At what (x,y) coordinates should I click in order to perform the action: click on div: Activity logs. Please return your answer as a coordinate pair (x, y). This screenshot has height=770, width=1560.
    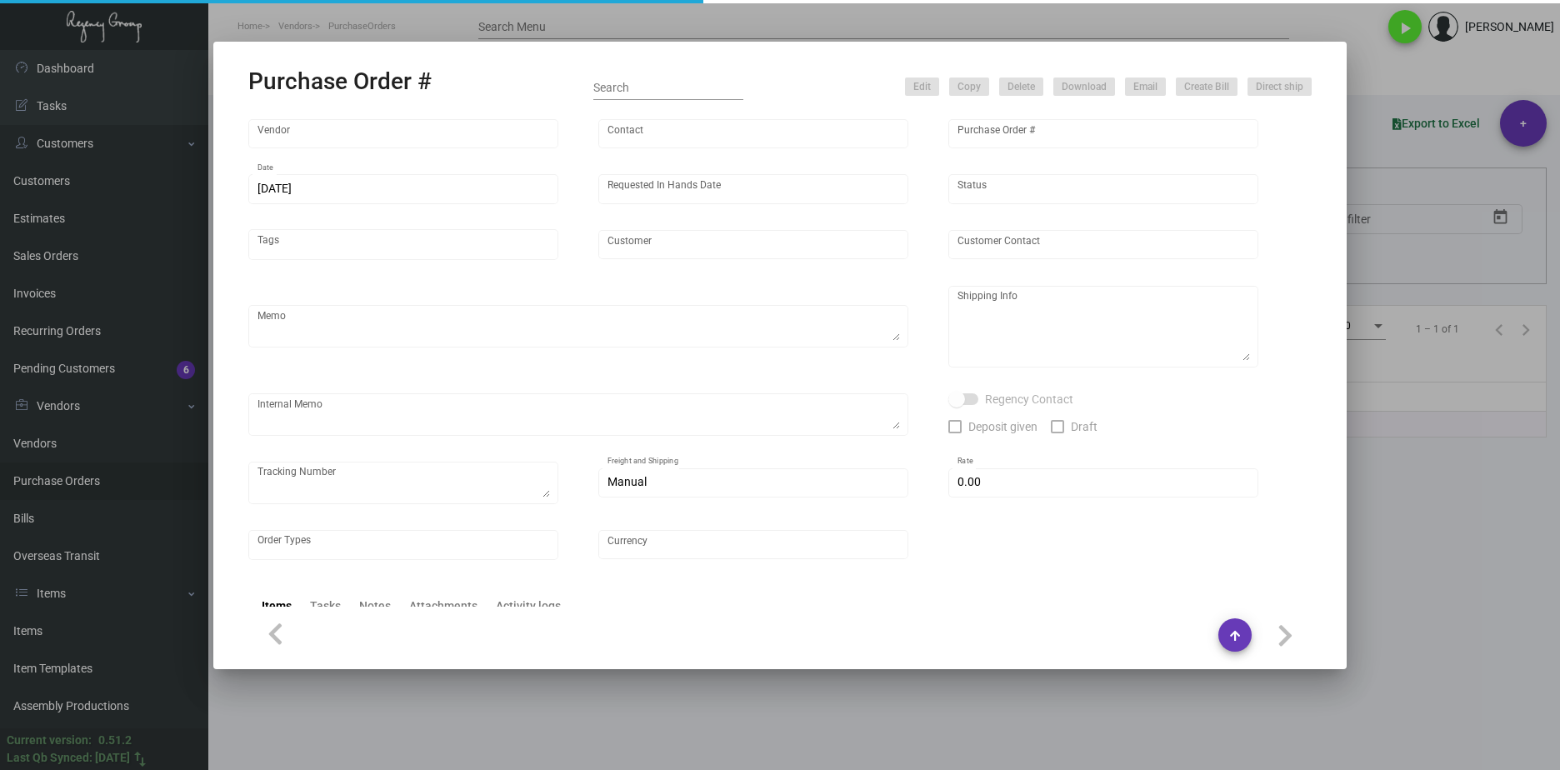
    Looking at the image, I should click on (528, 606).